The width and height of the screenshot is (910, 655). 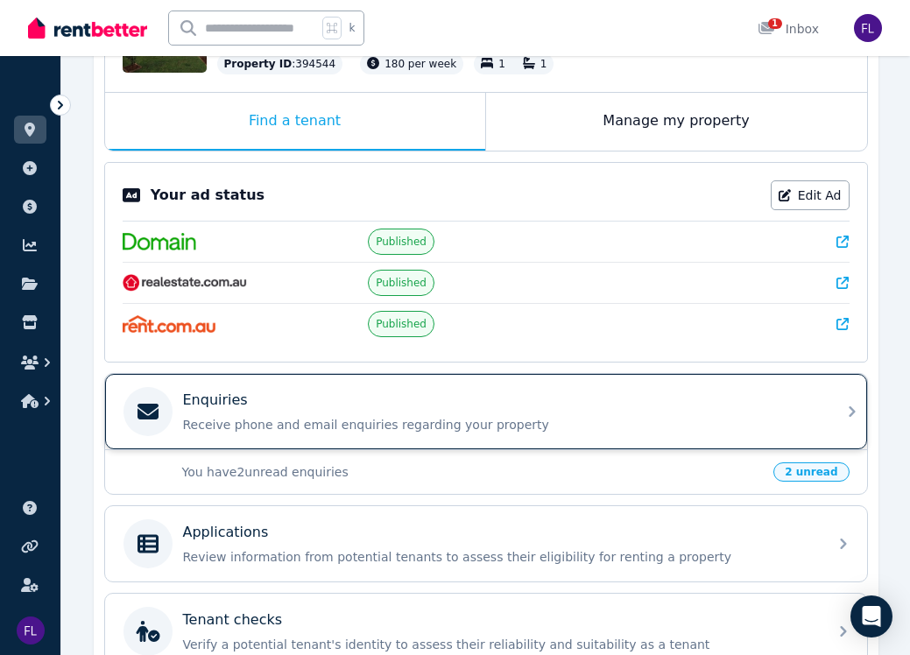 What do you see at coordinates (486, 544) in the screenshot?
I see `a: ApplicationsReview information from potential tenants to assess their eligibility for renting a p...` at bounding box center [486, 544].